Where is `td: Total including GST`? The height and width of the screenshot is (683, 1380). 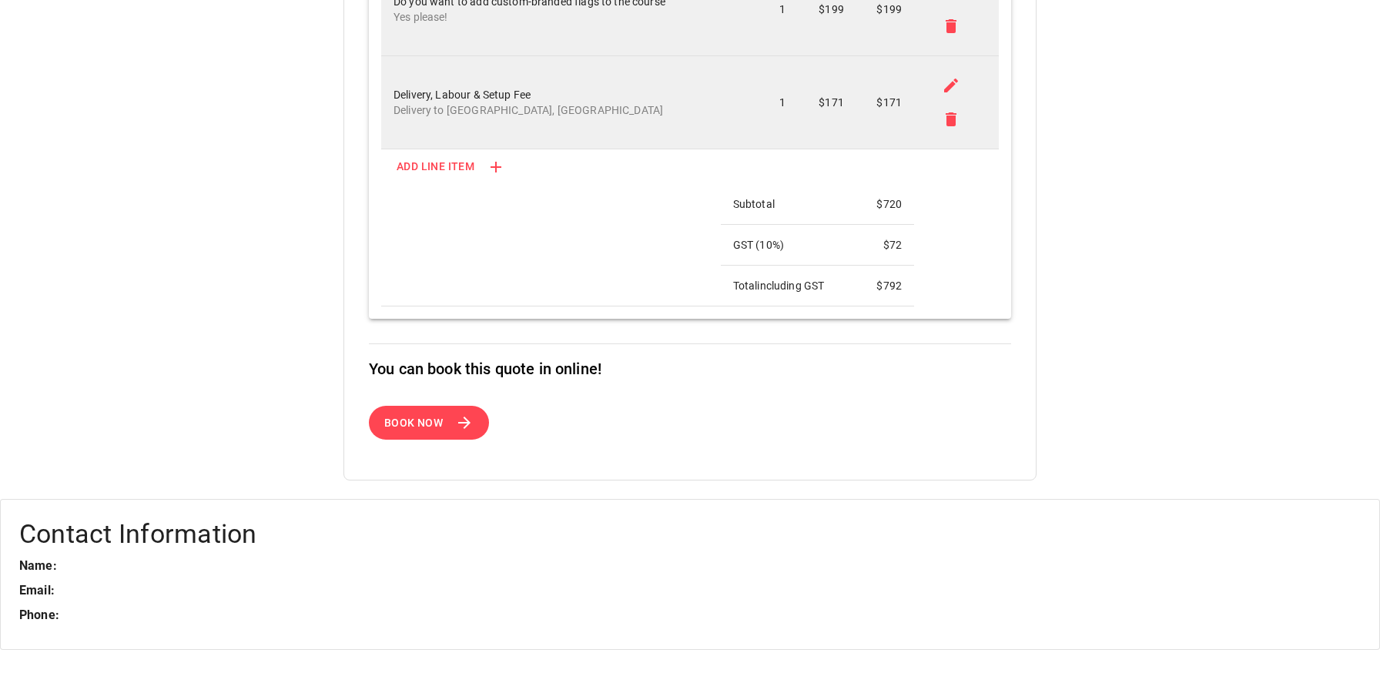
td: Total including GST is located at coordinates (788, 285).